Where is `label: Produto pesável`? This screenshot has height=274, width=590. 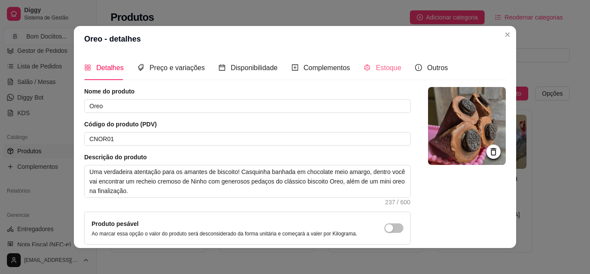 label: Produto pesável is located at coordinates (115, 223).